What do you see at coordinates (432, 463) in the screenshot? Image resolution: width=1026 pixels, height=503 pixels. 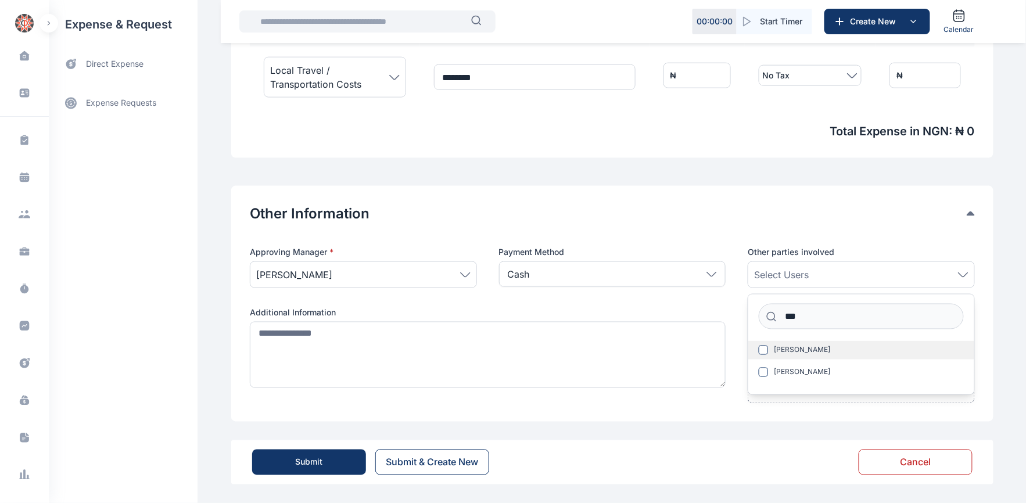 I see `button: Submit & Create New` at bounding box center [432, 463].